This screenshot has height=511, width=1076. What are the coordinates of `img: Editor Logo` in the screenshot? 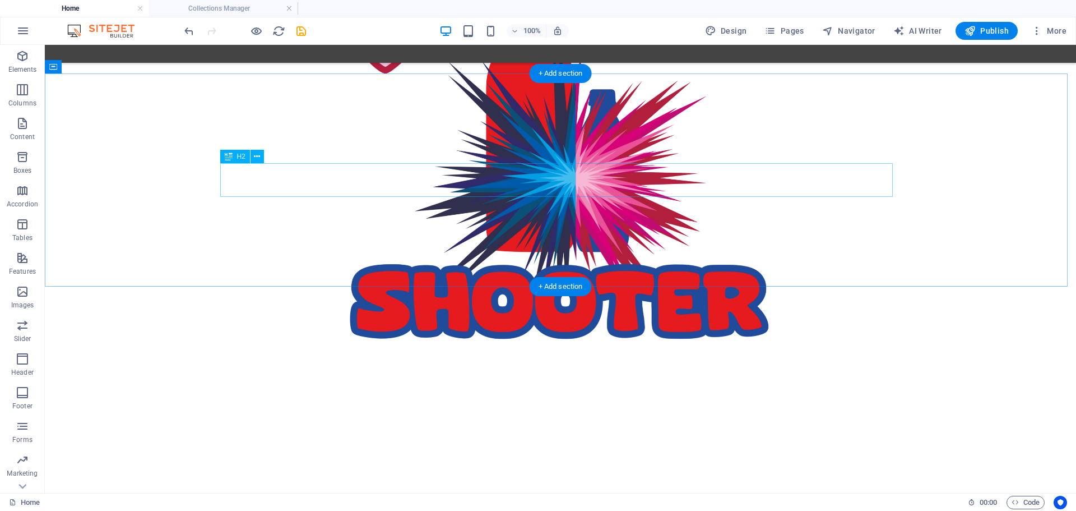 It's located at (106, 31).